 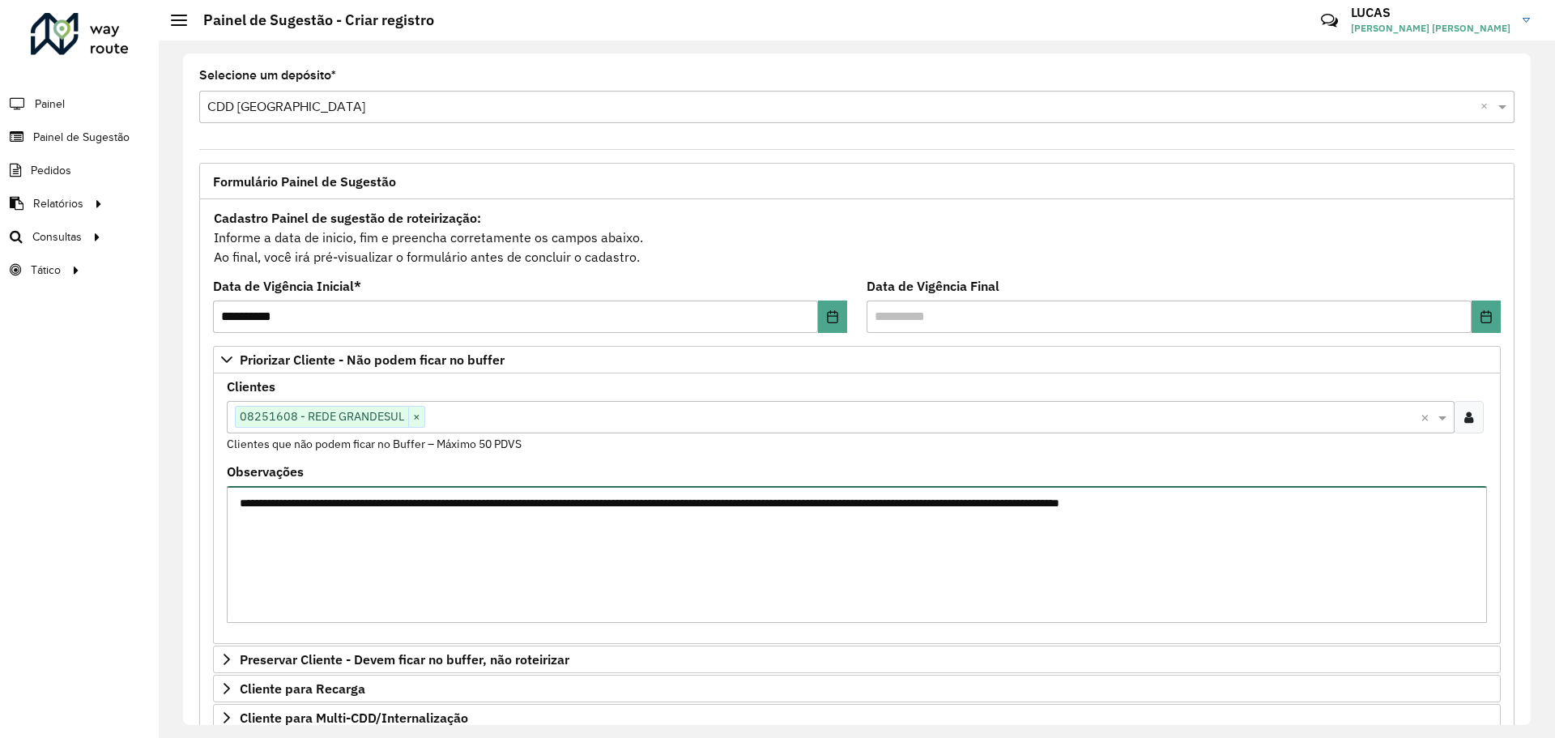 I want to click on a: Priorizar Cliente - Não podem ficar no buffer, so click(x=857, y=360).